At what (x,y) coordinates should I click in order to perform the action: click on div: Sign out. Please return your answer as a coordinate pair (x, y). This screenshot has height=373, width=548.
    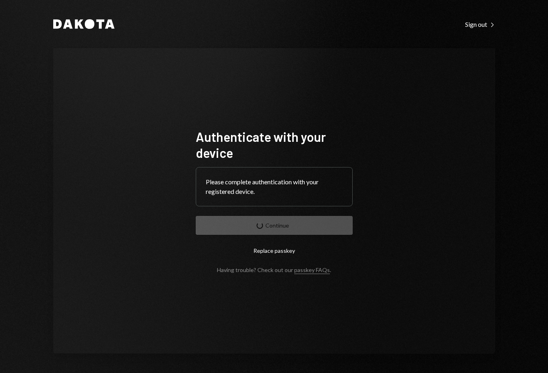
    Looking at the image, I should click on (480, 24).